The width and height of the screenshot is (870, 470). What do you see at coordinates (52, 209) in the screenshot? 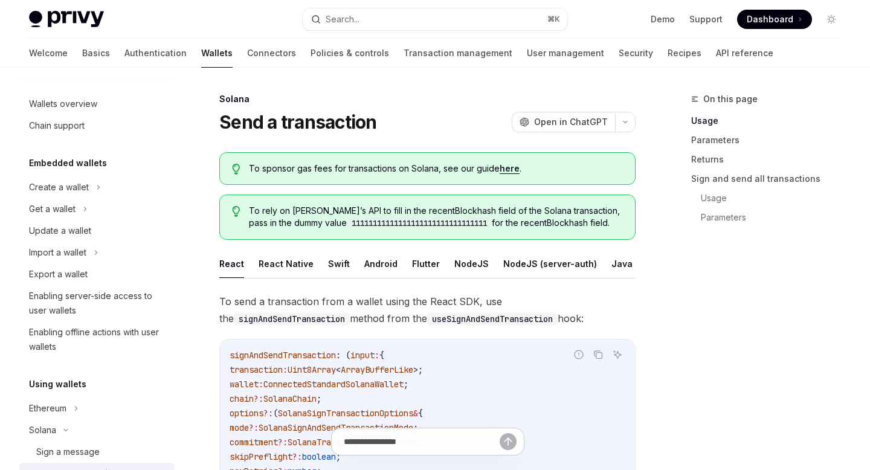
I see `div: Get a wallet` at bounding box center [52, 209].